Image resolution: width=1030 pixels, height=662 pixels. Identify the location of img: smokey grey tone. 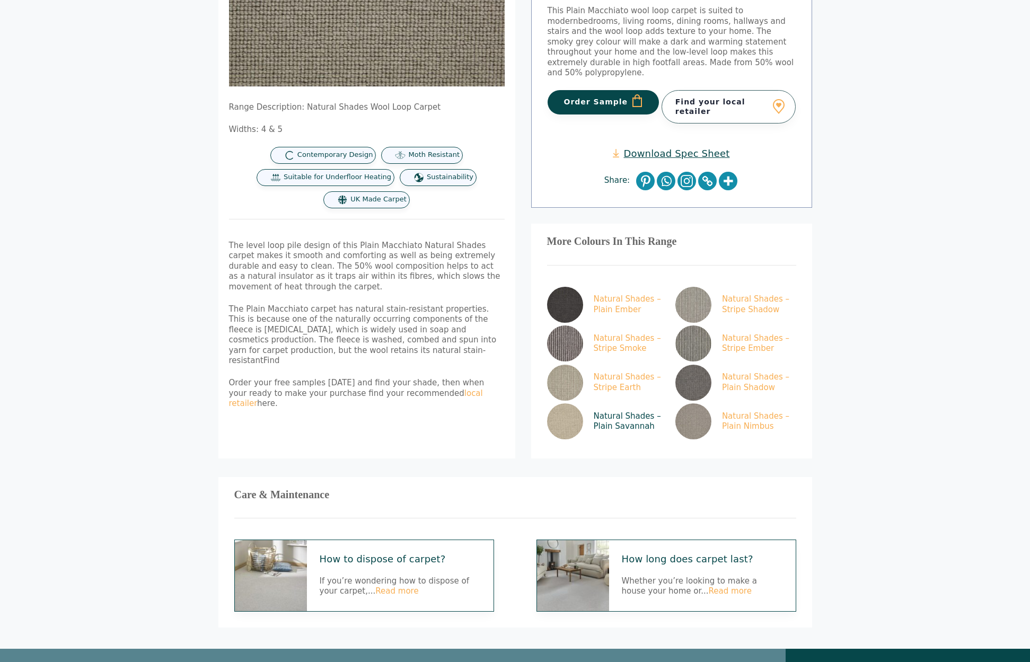
(565, 305).